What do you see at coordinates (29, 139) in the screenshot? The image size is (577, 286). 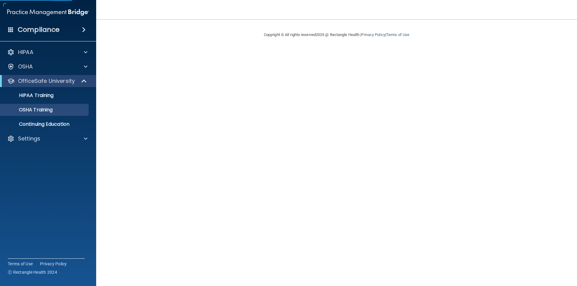 I see `p: Settings` at bounding box center [29, 139].